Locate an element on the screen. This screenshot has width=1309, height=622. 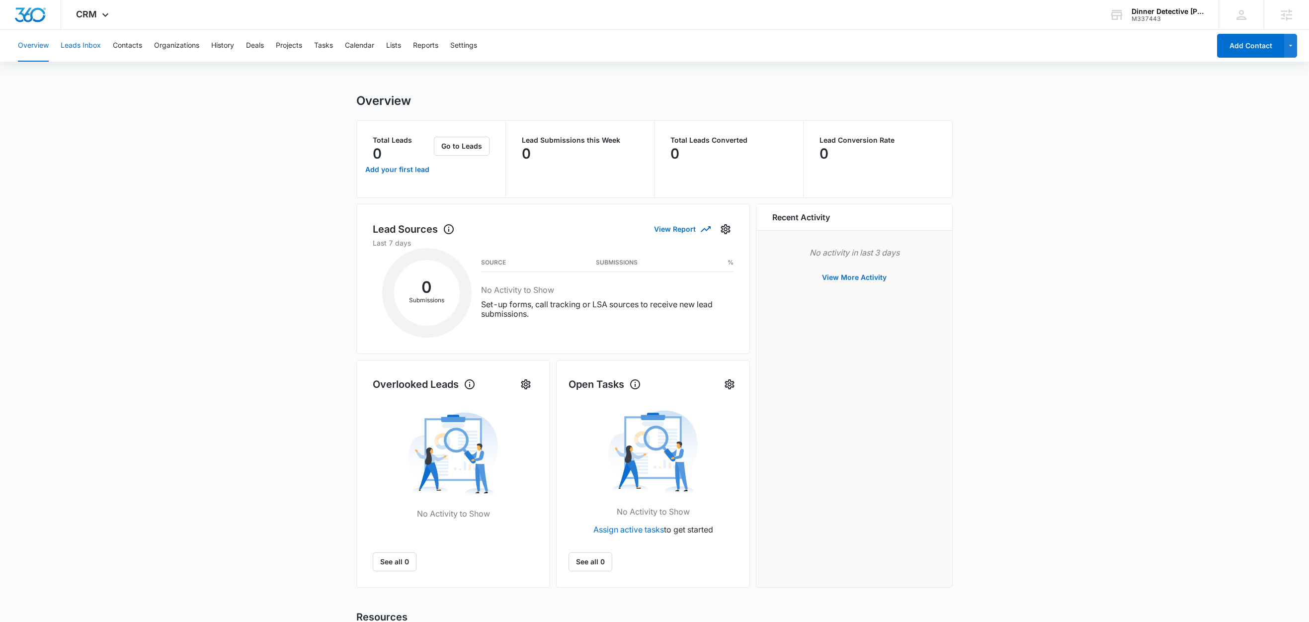
h3: Source is located at coordinates (494, 262).